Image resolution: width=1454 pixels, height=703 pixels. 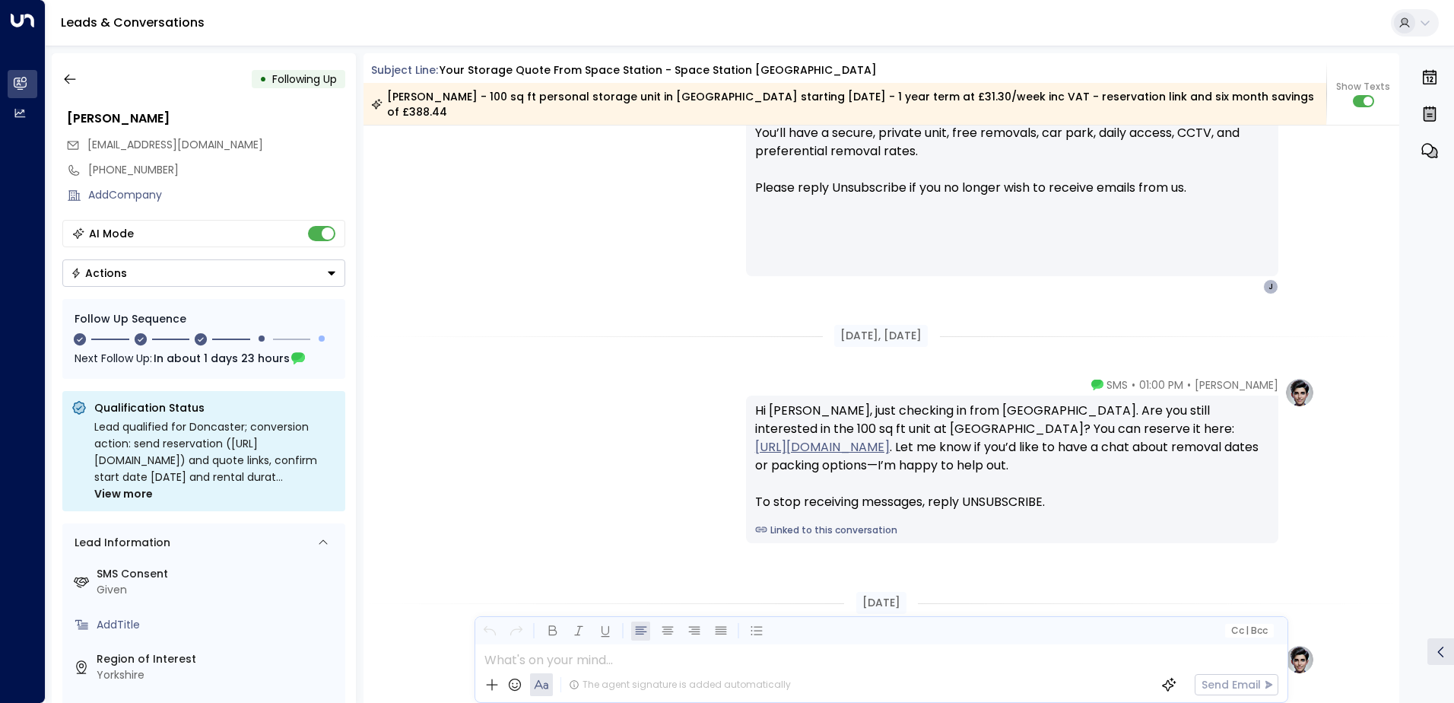 What do you see at coordinates (215, 408) in the screenshot?
I see `p: Qualification Status` at bounding box center [215, 408].